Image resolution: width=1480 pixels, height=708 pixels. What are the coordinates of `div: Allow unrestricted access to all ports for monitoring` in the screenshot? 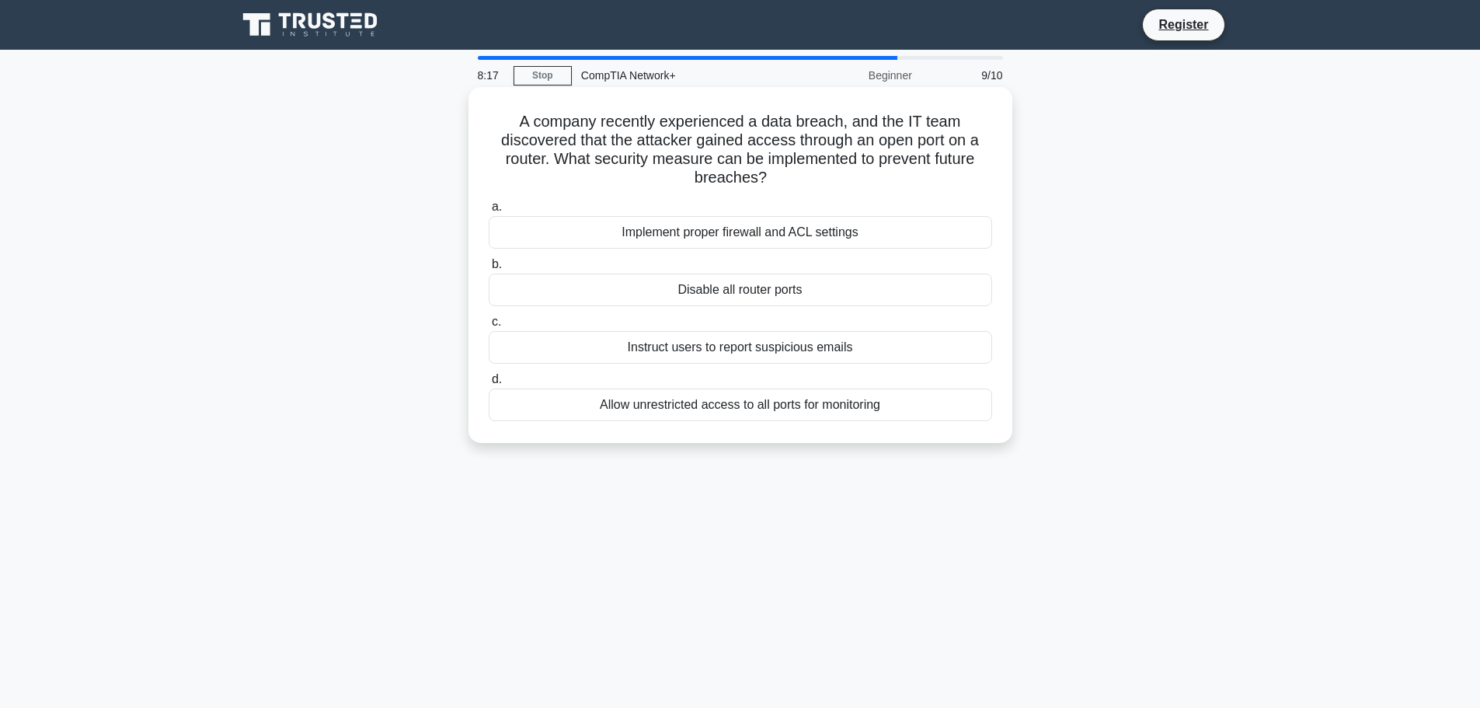 It's located at (740, 405).